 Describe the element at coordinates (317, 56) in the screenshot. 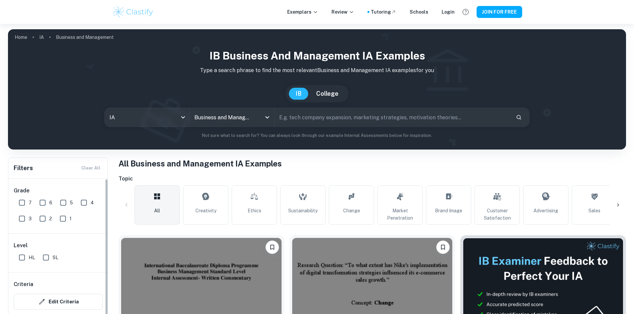

I see `h1: IB Business and Management IA examples` at that location.